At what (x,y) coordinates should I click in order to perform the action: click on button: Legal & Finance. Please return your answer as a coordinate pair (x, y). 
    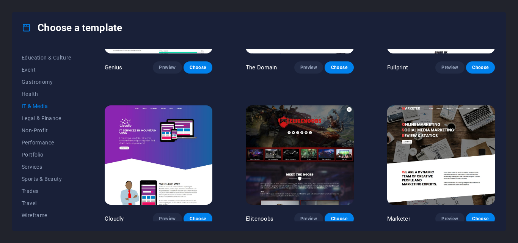
    Looking at the image, I should click on (46, 118).